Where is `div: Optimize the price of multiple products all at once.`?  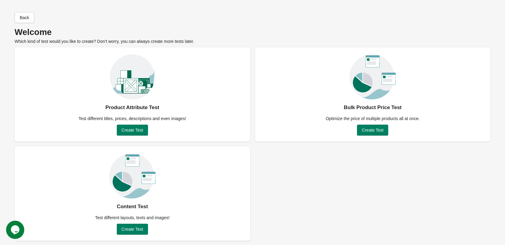
div: Optimize the price of multiple products all at once. is located at coordinates (373, 118).